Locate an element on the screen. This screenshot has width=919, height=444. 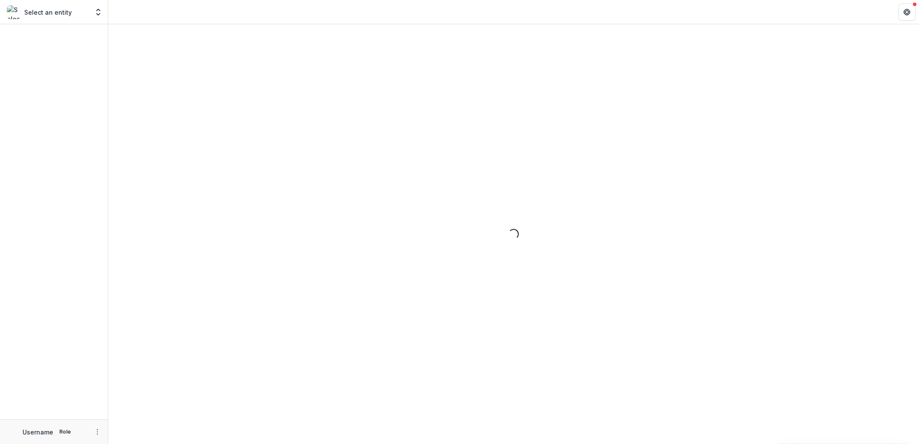
img: Select an entity is located at coordinates (14, 12).